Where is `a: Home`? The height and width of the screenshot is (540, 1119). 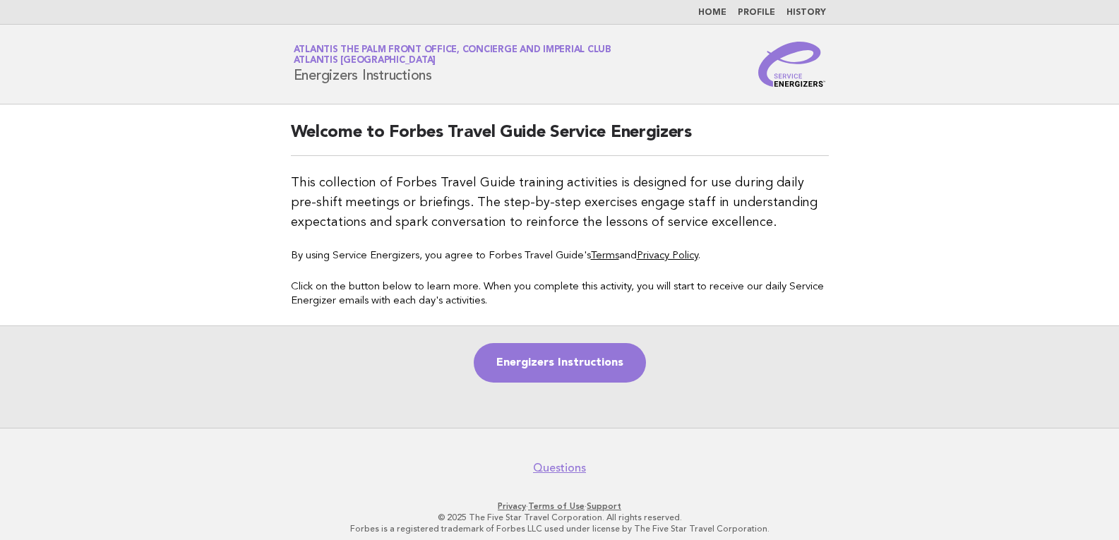
a: Home is located at coordinates (712, 13).